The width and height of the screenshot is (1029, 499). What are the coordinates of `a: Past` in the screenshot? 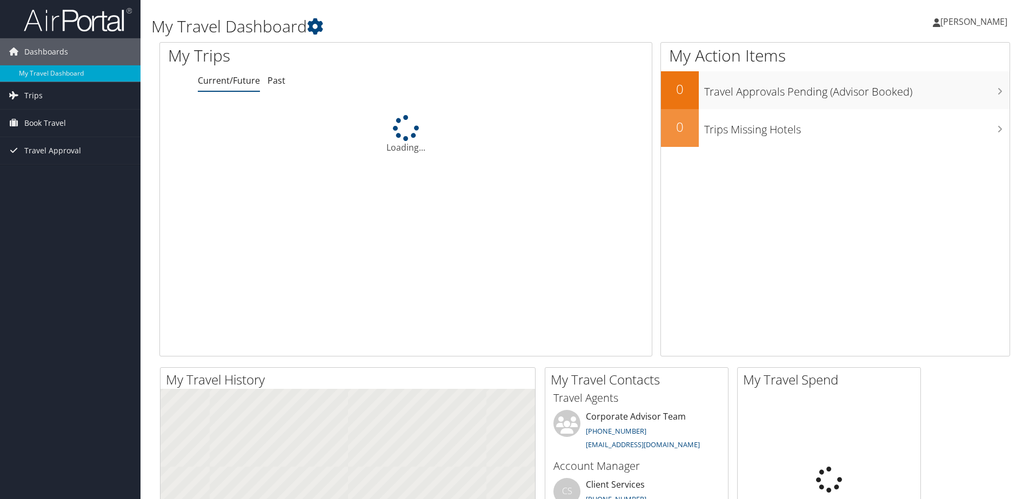 It's located at (276, 81).